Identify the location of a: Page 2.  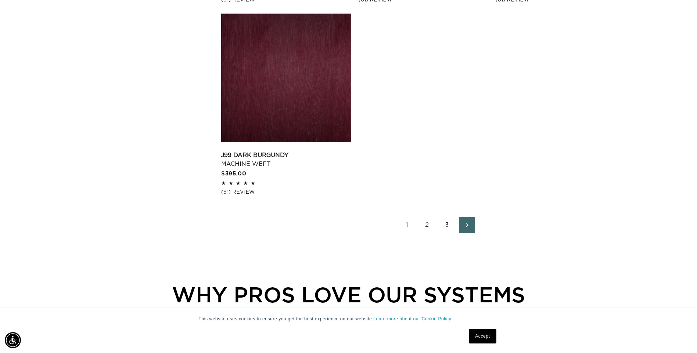
(427, 225).